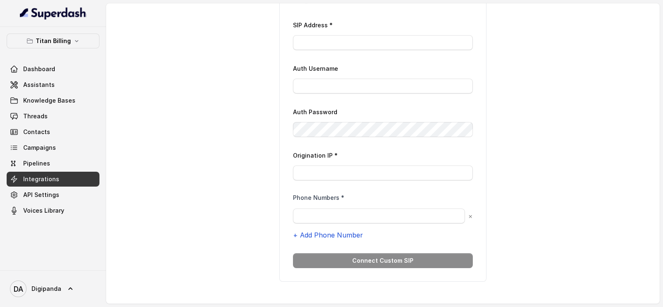  I want to click on a: Integrations, so click(53, 179).